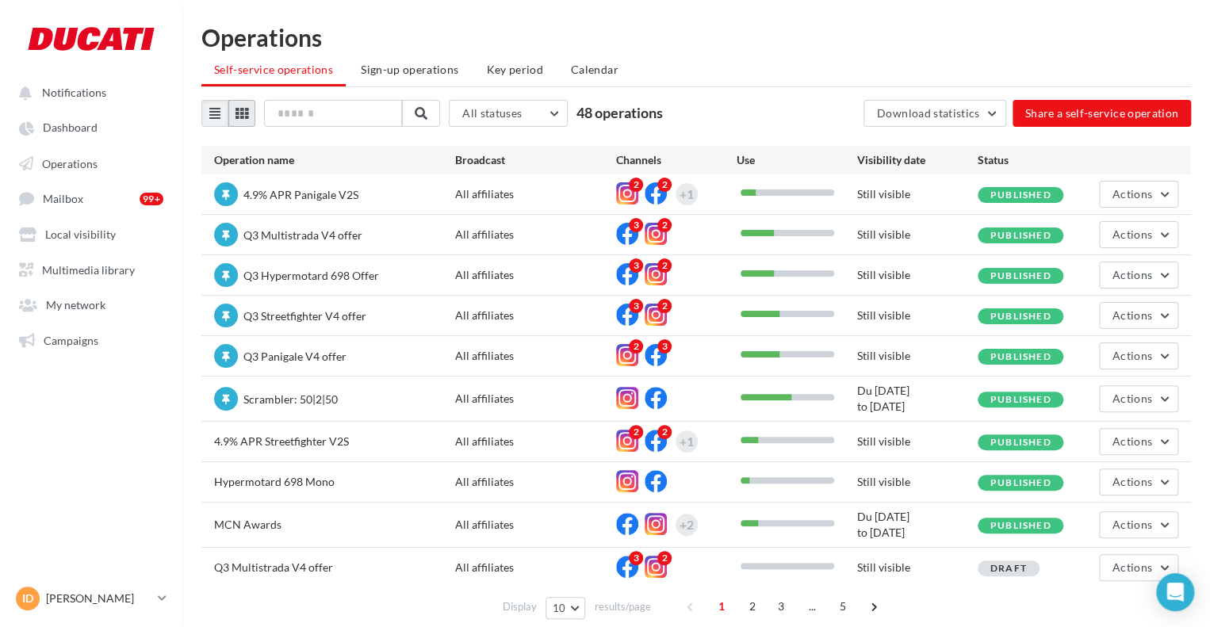 The image size is (1210, 627). Describe the element at coordinates (686, 525) in the screenshot. I see `div: +2` at that location.